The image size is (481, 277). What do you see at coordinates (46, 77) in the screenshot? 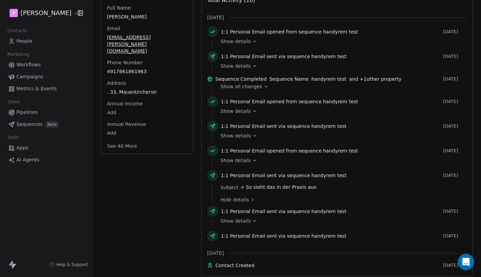
I see `a: Campaigns` at bounding box center [46, 77].